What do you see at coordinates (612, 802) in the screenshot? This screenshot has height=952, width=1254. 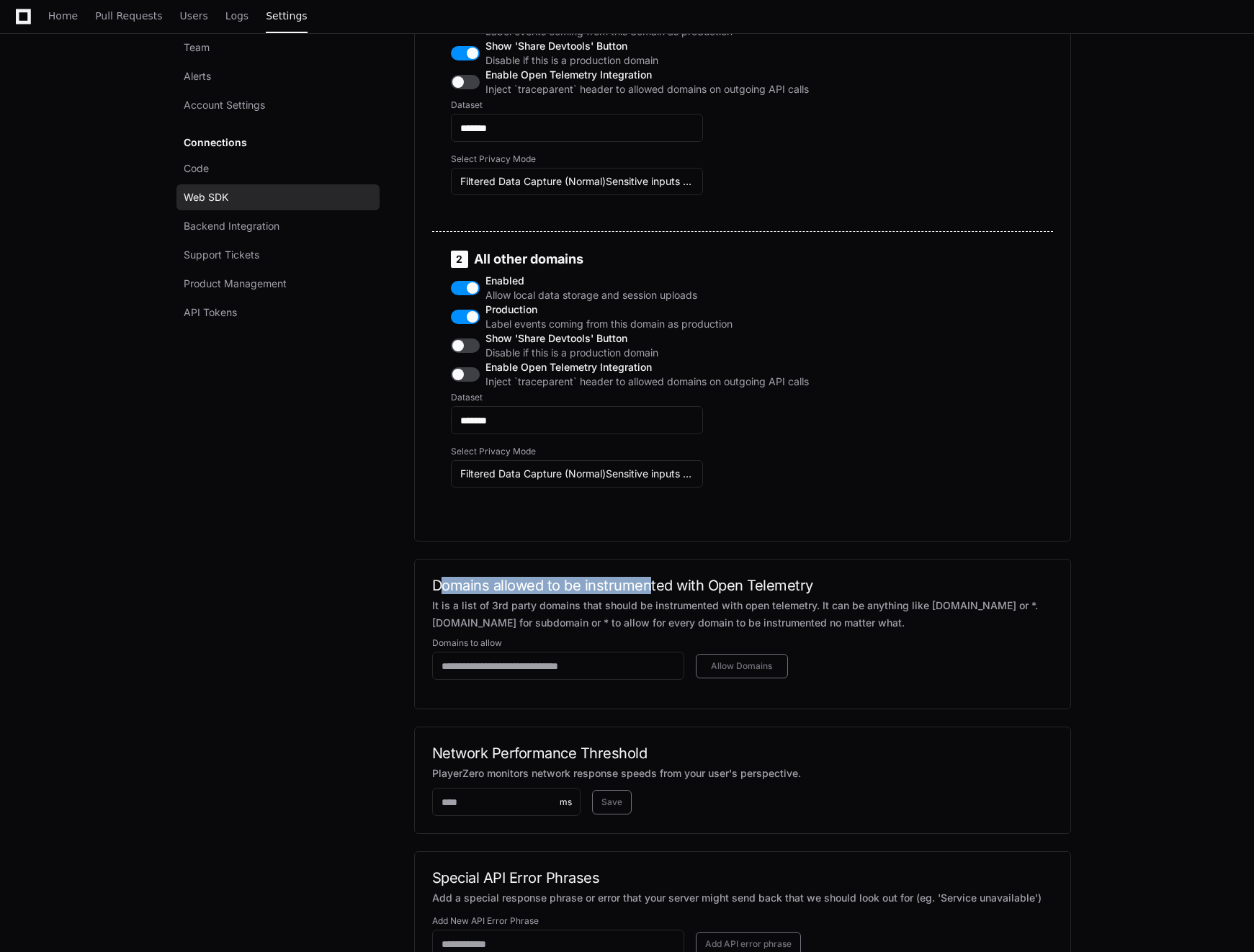 I see `button: Save` at bounding box center [612, 802].